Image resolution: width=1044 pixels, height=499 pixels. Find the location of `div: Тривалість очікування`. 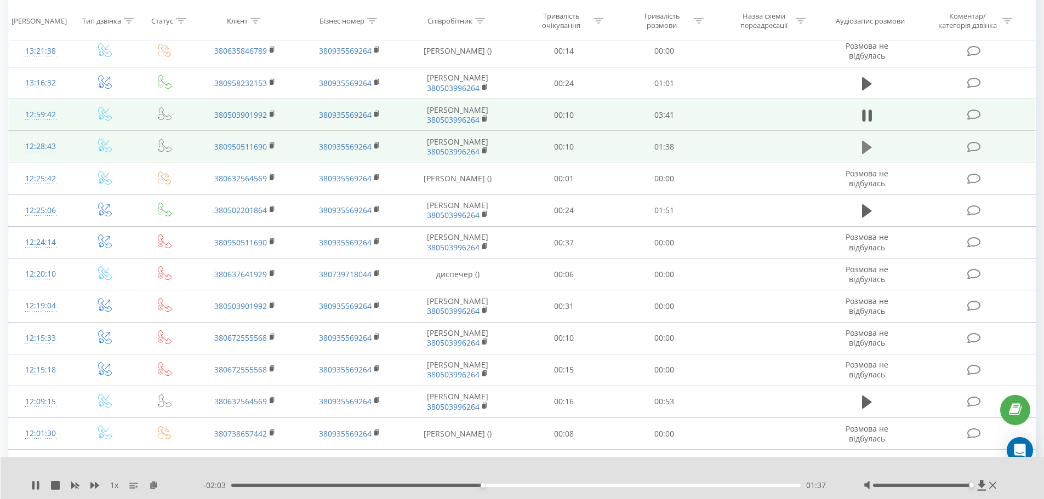

div: Тривалість очікування is located at coordinates (561, 21).